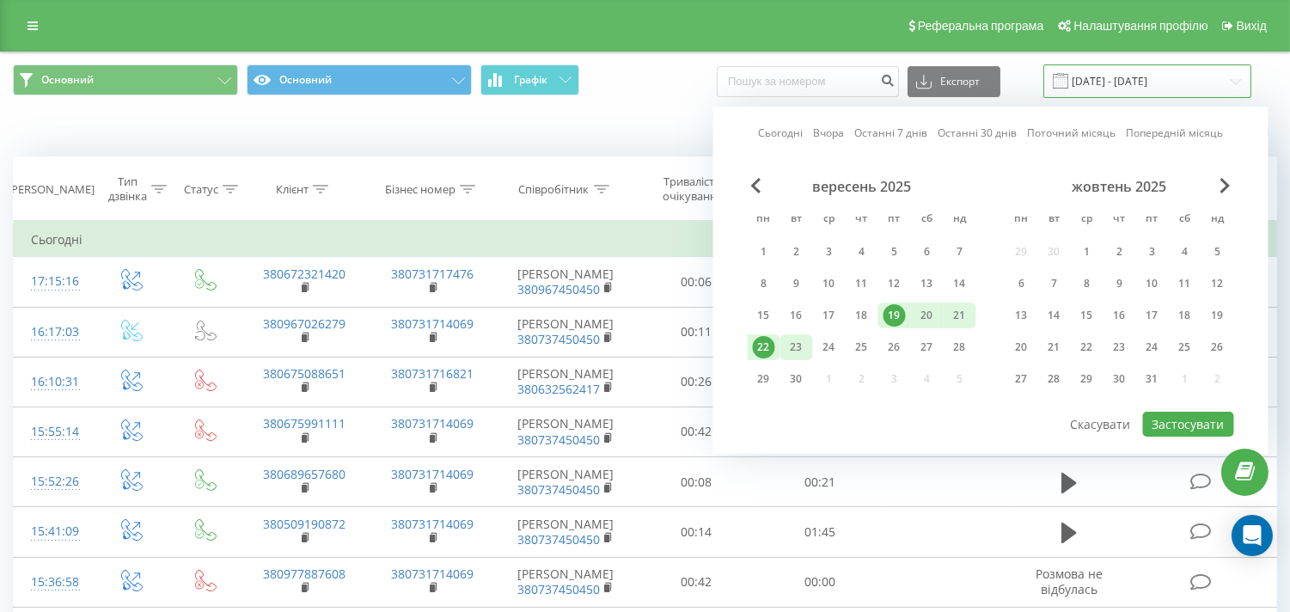 The width and height of the screenshot is (1290, 612). I want to click on span: Previous Month, so click(756, 186).